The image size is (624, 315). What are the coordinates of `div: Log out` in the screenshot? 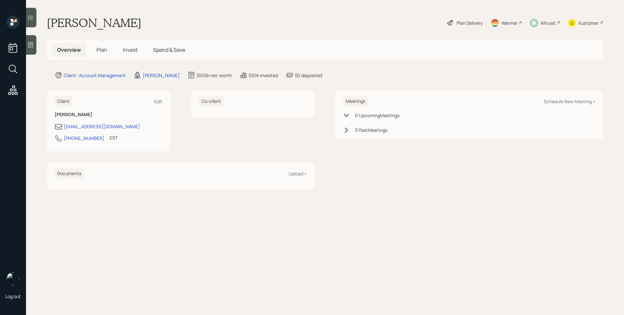 It's located at (13, 296).